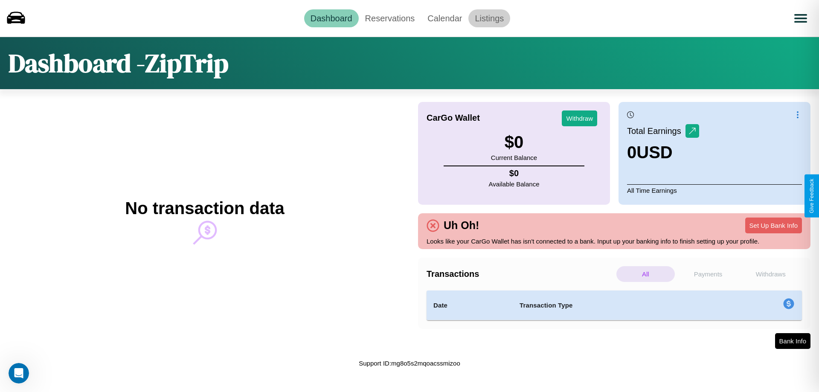  Describe the element at coordinates (773, 225) in the screenshot. I see `button: Set Up Bank Info` at that location.